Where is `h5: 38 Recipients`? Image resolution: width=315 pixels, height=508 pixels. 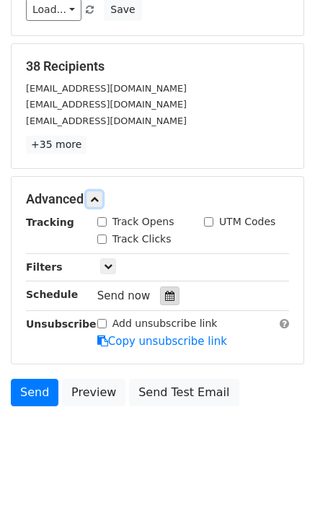
h5: 38 Recipients is located at coordinates (157, 66).